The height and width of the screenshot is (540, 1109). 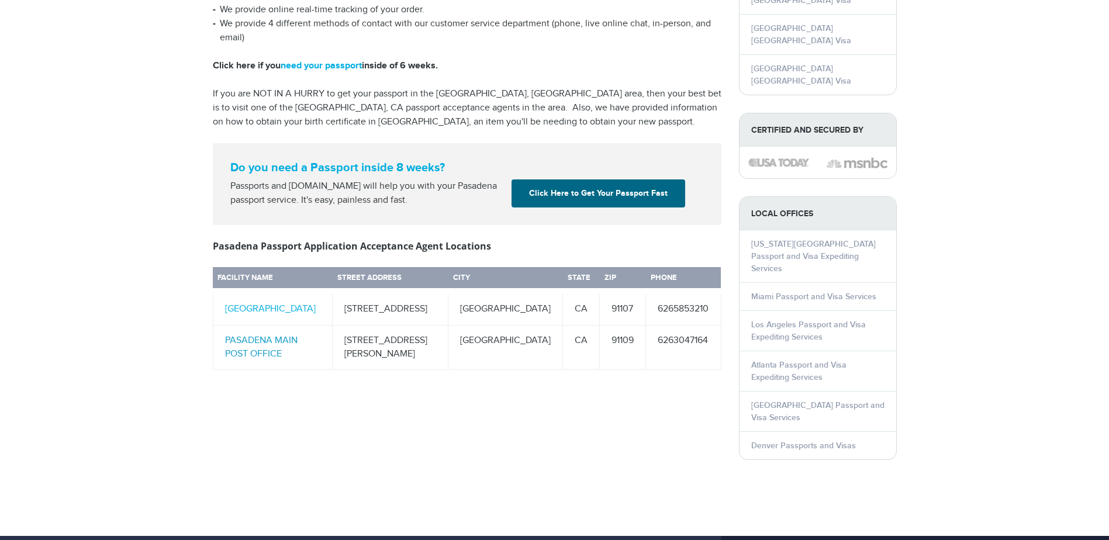 What do you see at coordinates (622, 347) in the screenshot?
I see `td: 91109` at bounding box center [622, 347].